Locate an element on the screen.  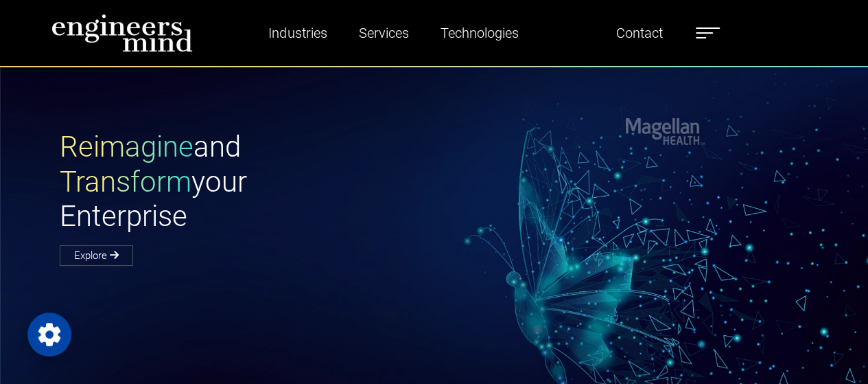
a: Contact is located at coordinates (640, 33).